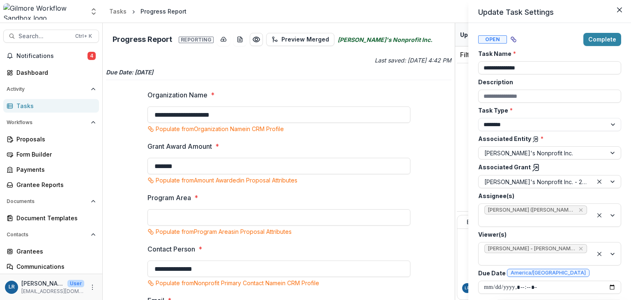  What do you see at coordinates (493, 39) in the screenshot?
I see `span: Open` at bounding box center [493, 39].